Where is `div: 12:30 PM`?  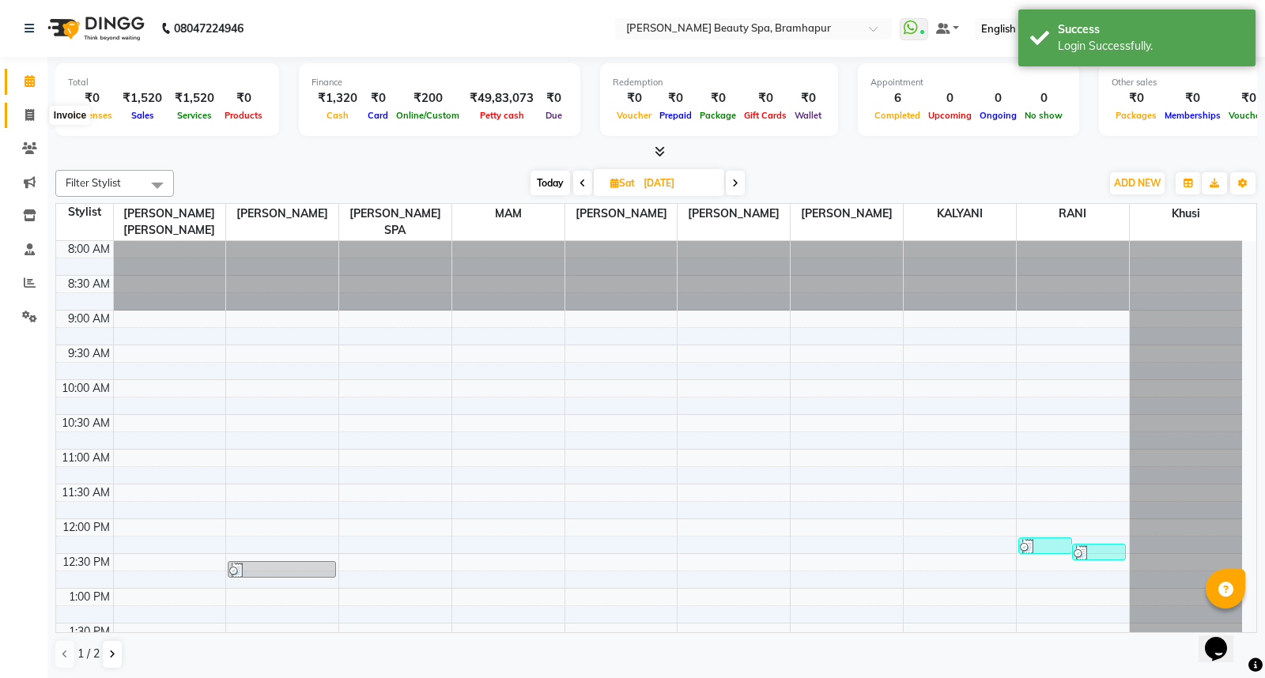
div: 12:30 PM is located at coordinates (86, 562).